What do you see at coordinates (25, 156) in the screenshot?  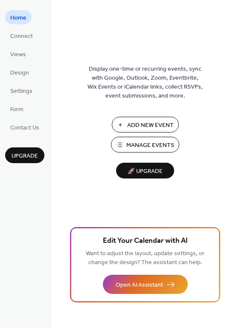 I see `span: Upgrade` at bounding box center [25, 156].